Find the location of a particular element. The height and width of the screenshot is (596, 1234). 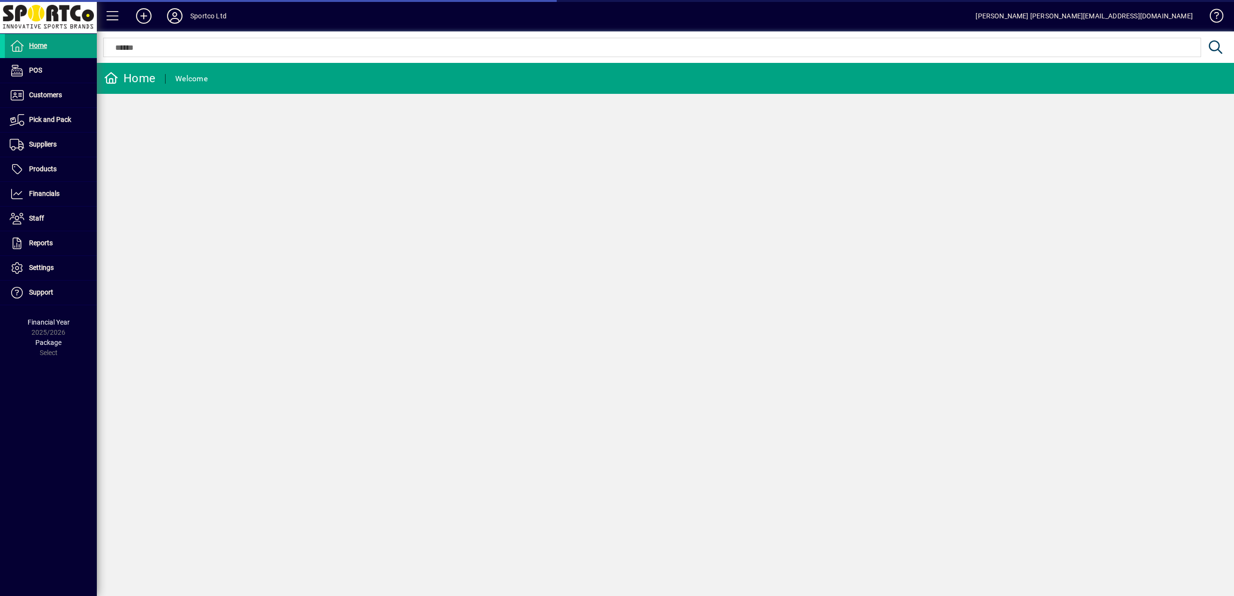

div: Welcome is located at coordinates (191, 79).